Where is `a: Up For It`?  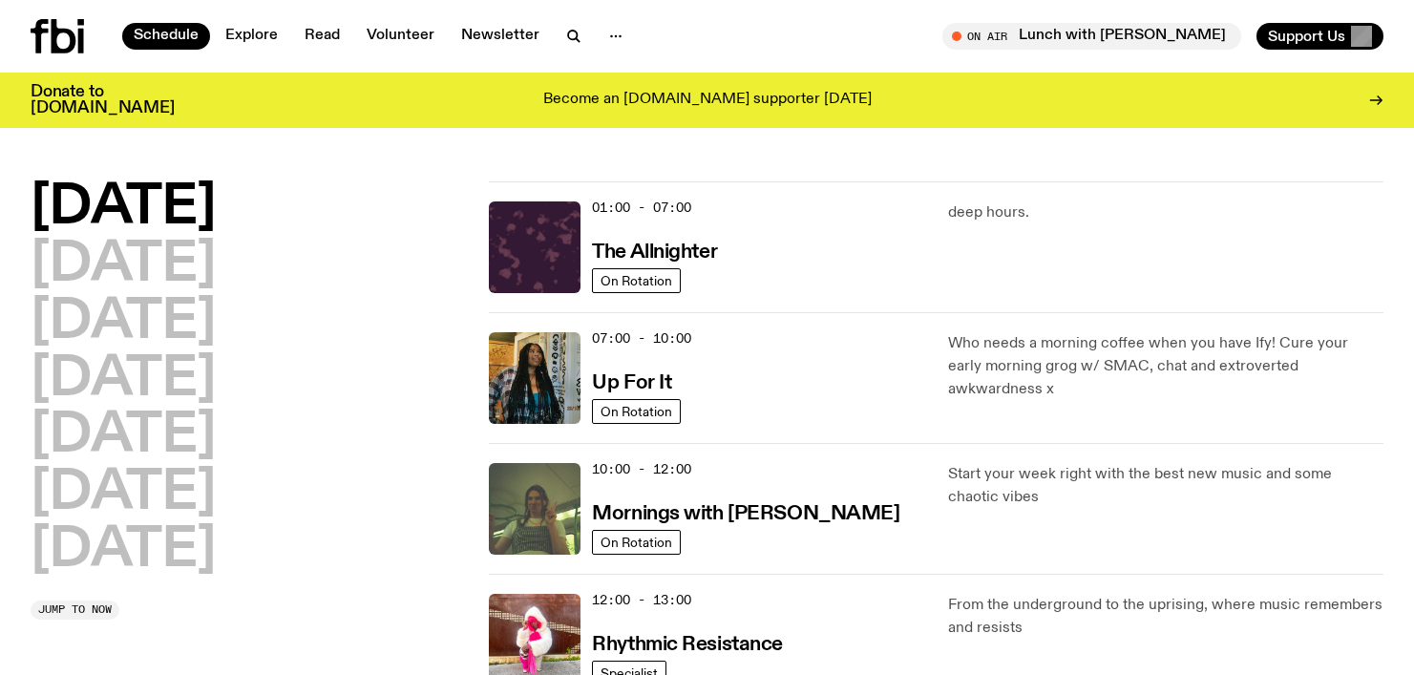
a: Up For It is located at coordinates (631, 381).